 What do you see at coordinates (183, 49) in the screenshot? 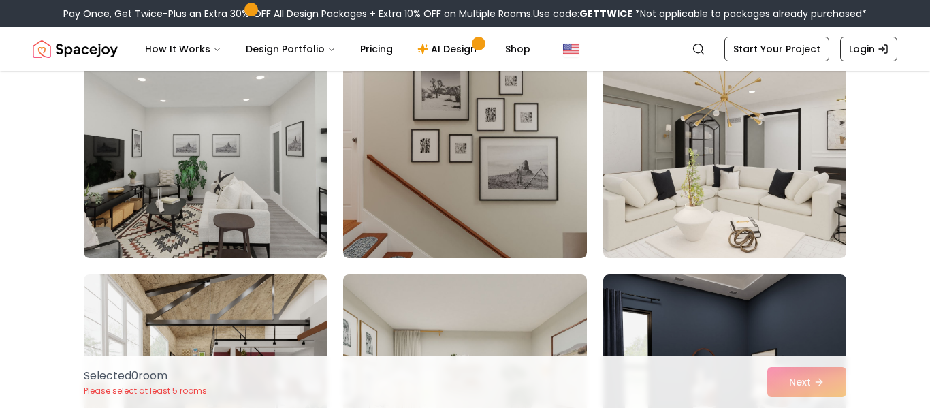
I see `button: How It Works` at bounding box center [183, 49].